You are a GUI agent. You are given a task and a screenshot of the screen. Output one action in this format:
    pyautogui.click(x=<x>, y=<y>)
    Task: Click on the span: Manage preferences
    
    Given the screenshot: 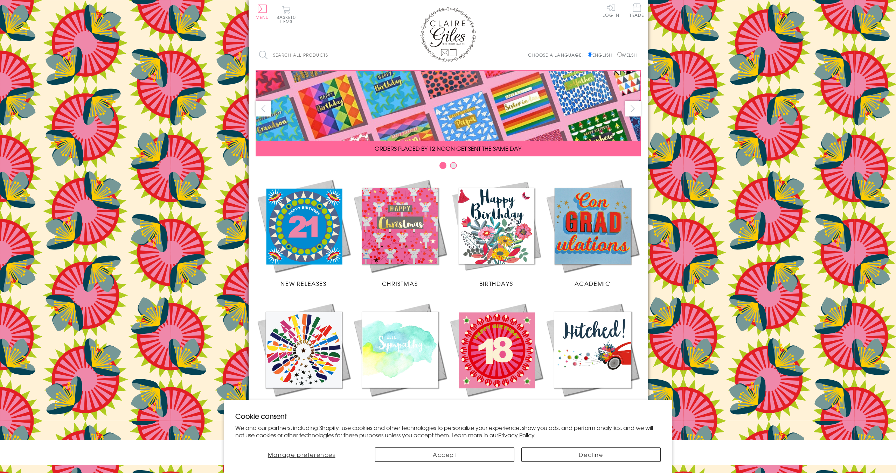 What is the action you would take?
    pyautogui.click(x=301, y=455)
    